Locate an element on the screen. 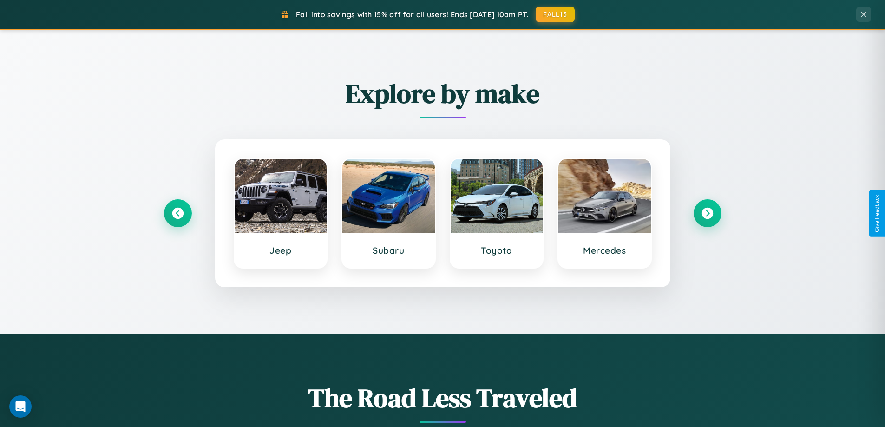 Image resolution: width=885 pixels, height=427 pixels. div: Give Feedback is located at coordinates (877, 213).